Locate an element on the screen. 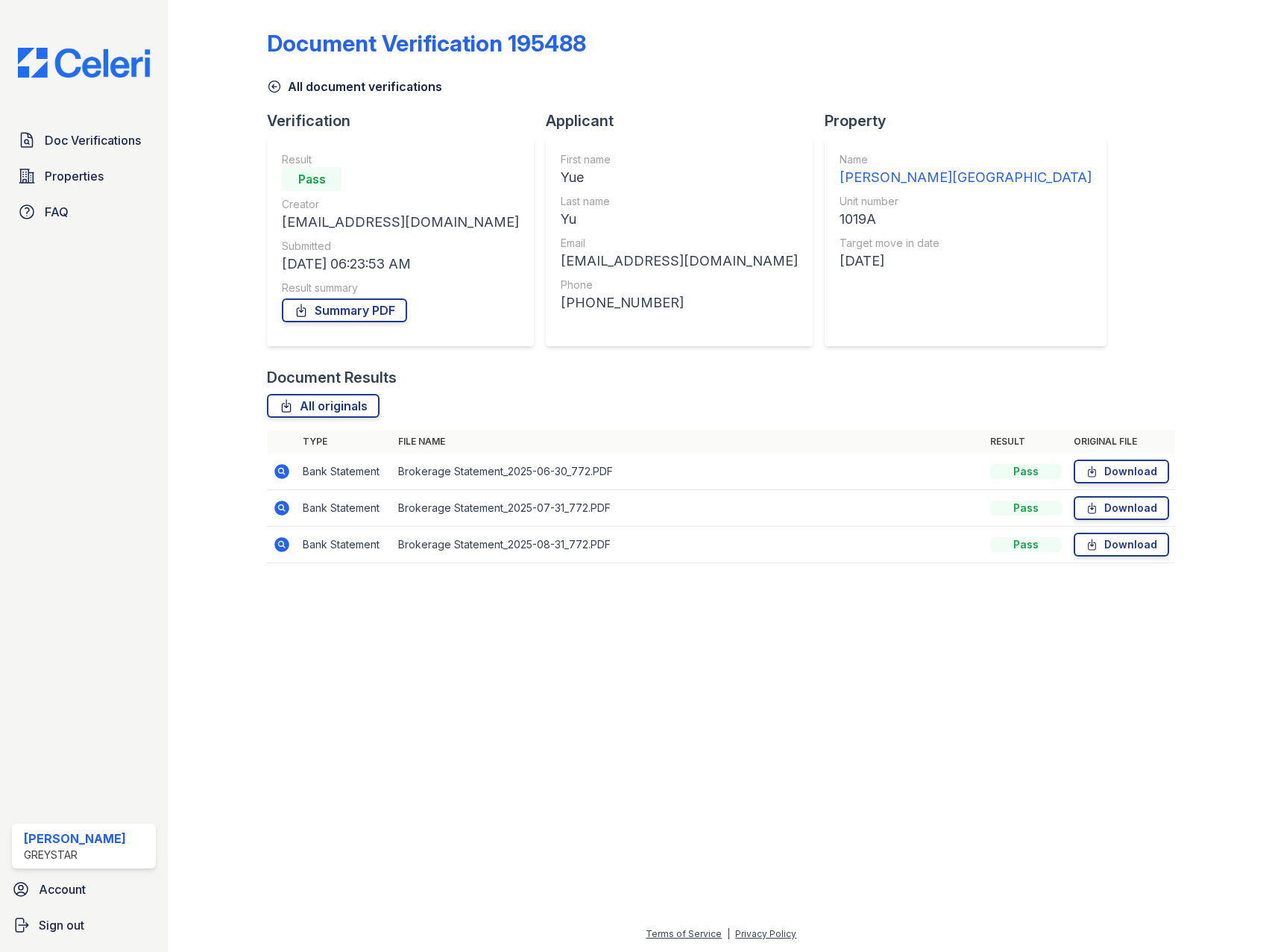 The image size is (1275, 952). a: All document verifications is located at coordinates (354, 86).